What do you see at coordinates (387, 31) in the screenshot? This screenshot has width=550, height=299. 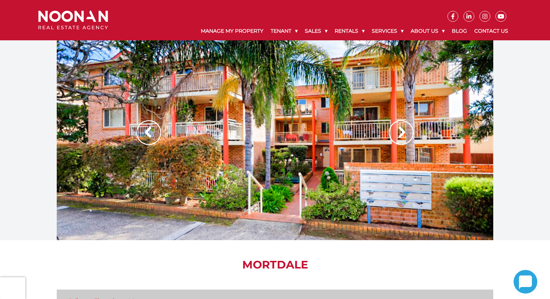 I see `a: Services` at bounding box center [387, 31].